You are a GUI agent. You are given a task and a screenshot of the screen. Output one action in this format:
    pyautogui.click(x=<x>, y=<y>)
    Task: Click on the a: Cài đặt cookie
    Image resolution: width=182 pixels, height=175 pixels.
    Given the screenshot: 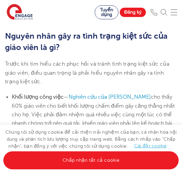 What is the action you would take?
    pyautogui.click(x=150, y=146)
    